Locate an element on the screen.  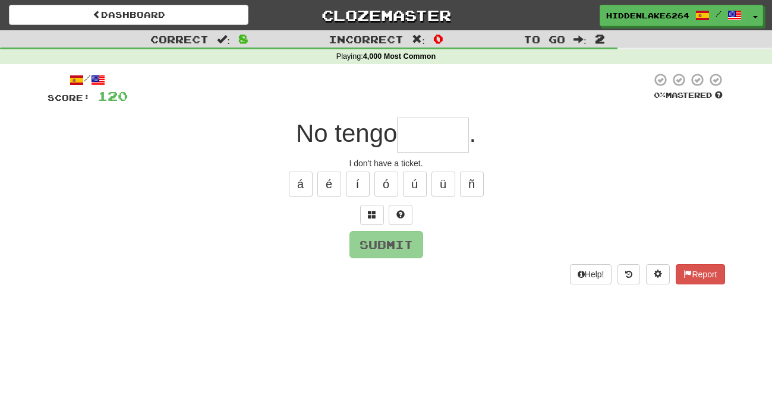
span: Correct is located at coordinates (179, 39).